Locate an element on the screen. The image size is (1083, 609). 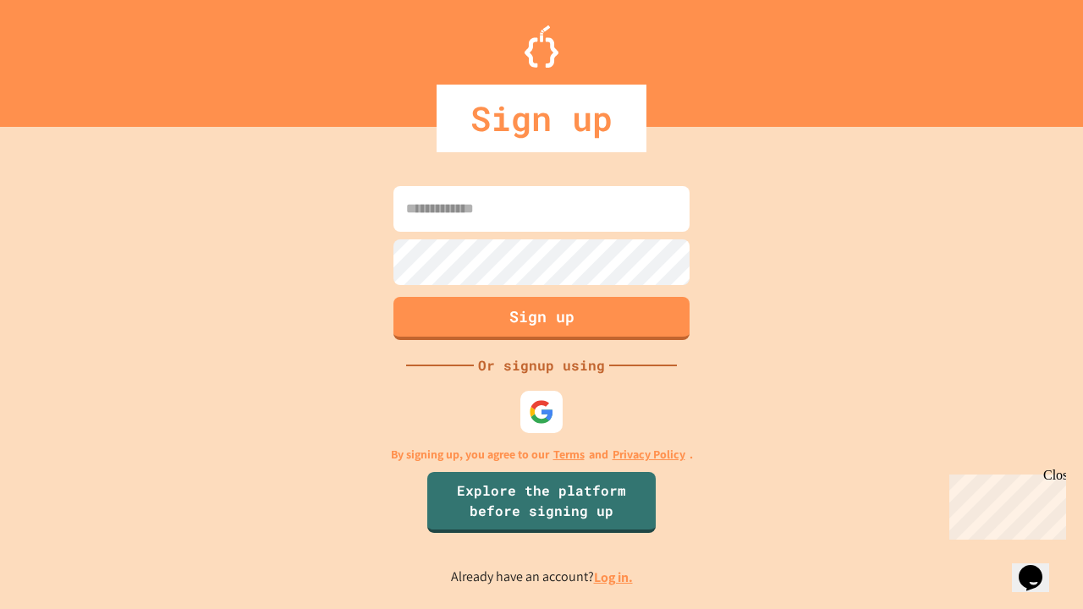
img: Logo.svg is located at coordinates (541, 47).